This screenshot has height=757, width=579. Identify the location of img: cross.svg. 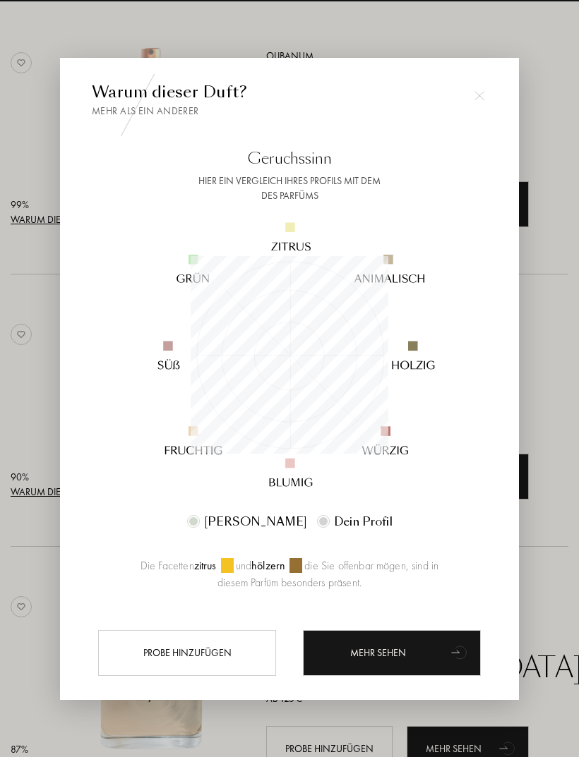
(479, 96).